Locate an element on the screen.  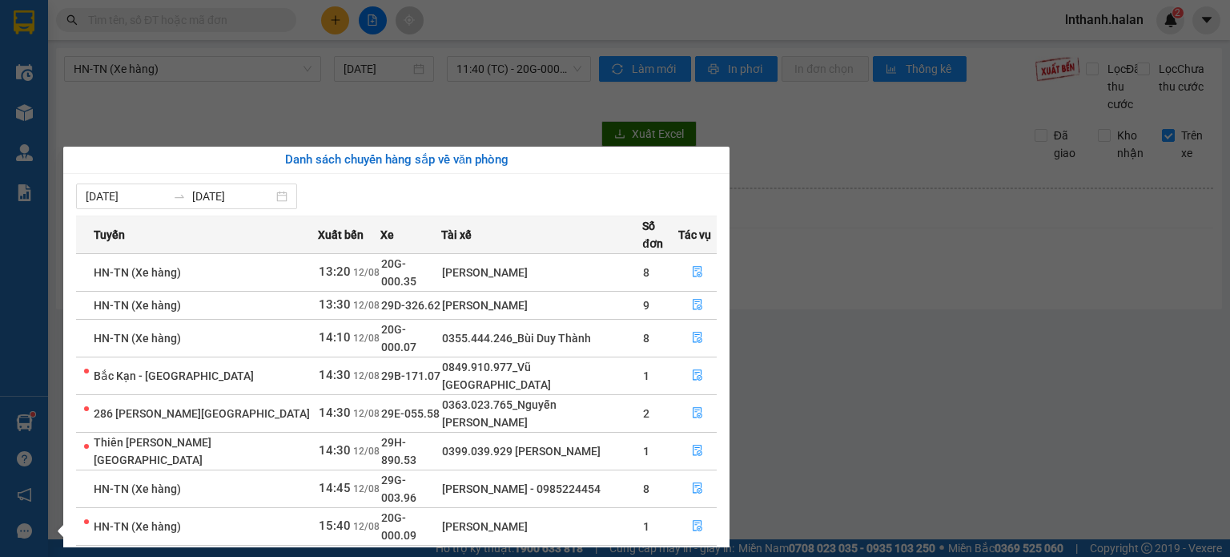
span: 2 is located at coordinates (646, 413).